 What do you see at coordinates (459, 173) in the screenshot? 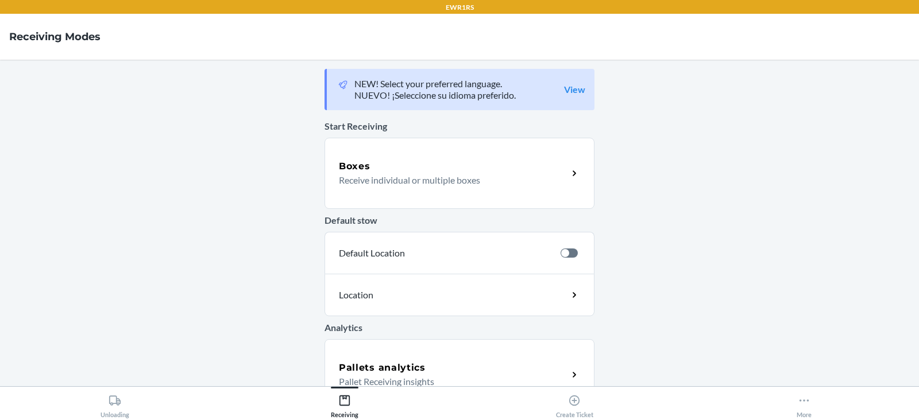
I see `a: BoxesReceive individual or multiple boxes` at bounding box center [459, 173].